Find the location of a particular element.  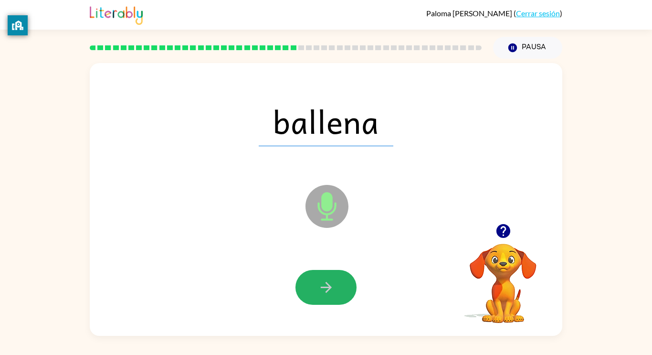

button: privacy banner is located at coordinates (18, 25).